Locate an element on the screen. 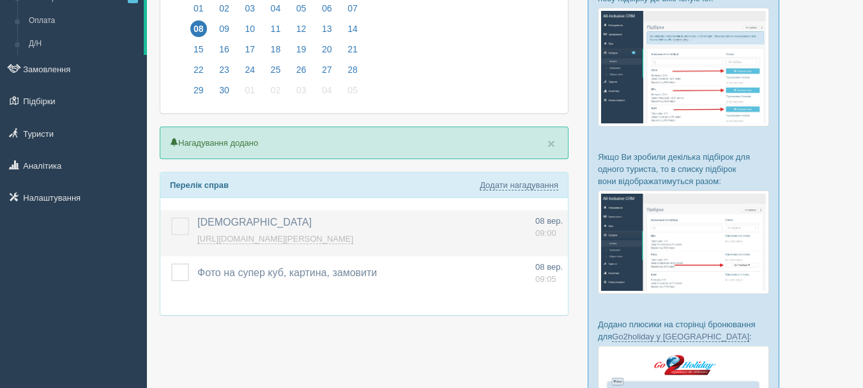 The image size is (863, 388). a: 17 is located at coordinates (250, 52).